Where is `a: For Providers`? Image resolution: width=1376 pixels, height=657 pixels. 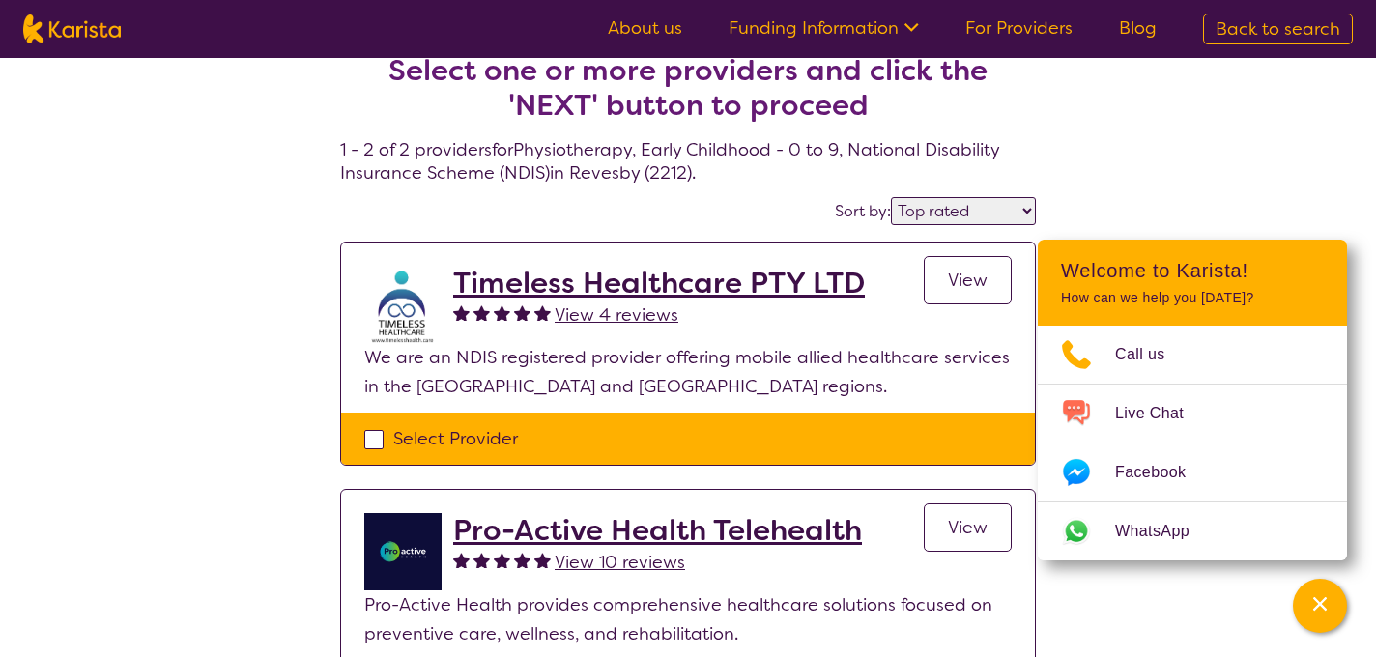
a: For Providers is located at coordinates (1018, 28).